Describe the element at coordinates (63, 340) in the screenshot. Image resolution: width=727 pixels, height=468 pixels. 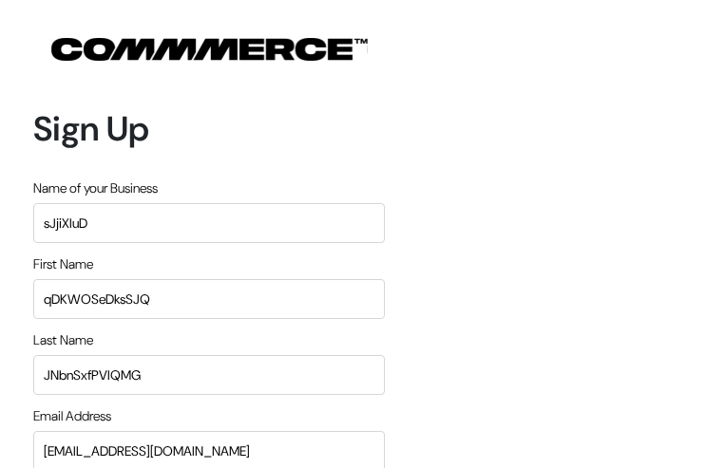
I see `label: Last Name` at that location.